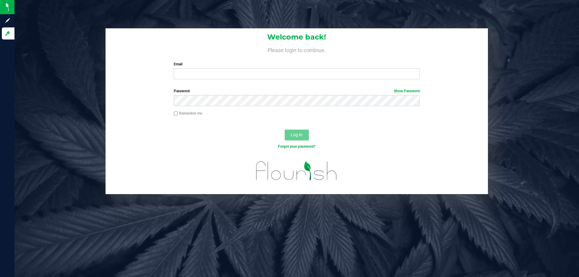 The image size is (579, 277). Describe the element at coordinates (297, 135) in the screenshot. I see `button: Log In` at that location.